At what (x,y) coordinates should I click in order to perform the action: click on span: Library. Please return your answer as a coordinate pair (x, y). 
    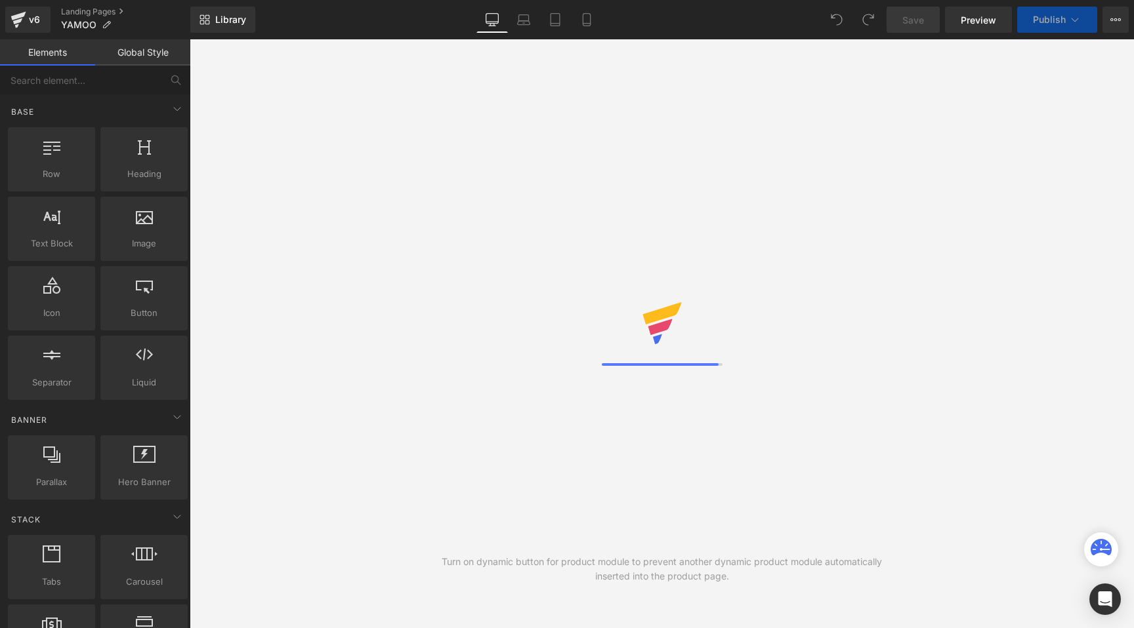
    Looking at the image, I should click on (230, 20).